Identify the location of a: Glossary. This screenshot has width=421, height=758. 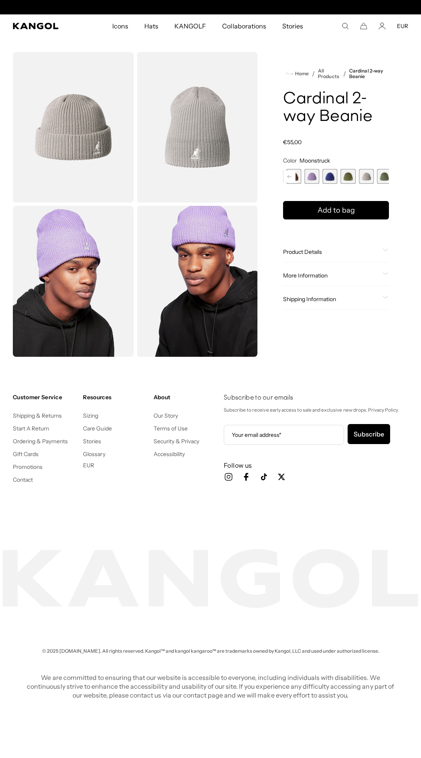
(94, 454).